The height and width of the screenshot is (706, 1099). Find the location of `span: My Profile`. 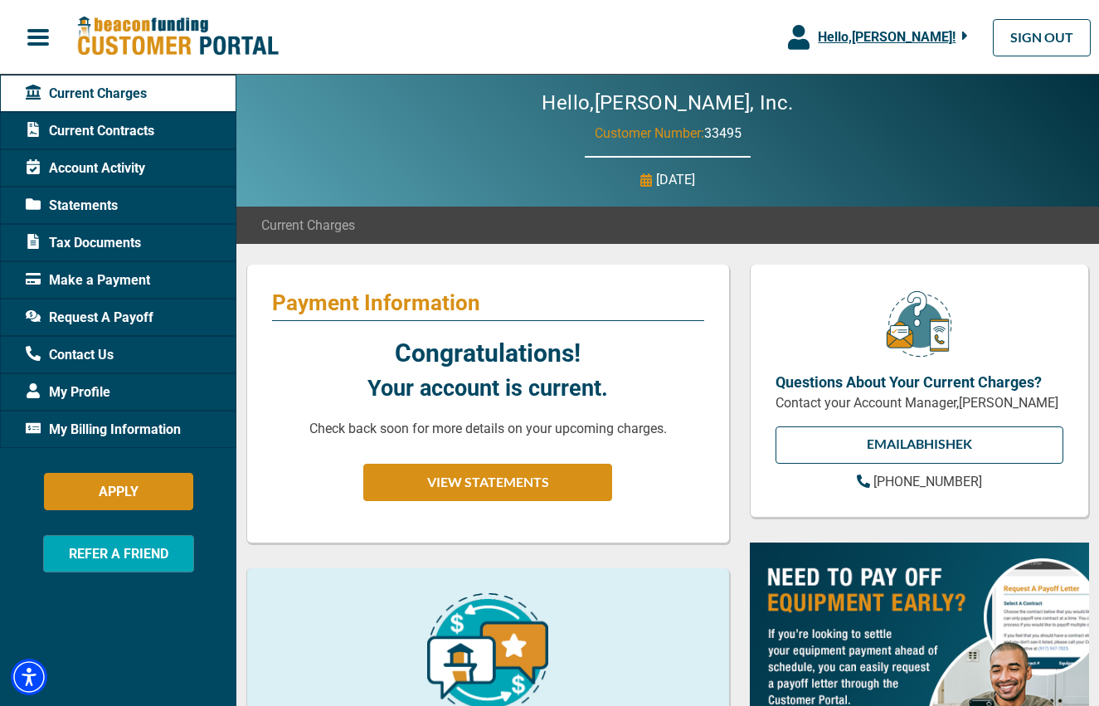

span: My Profile is located at coordinates (68, 392).